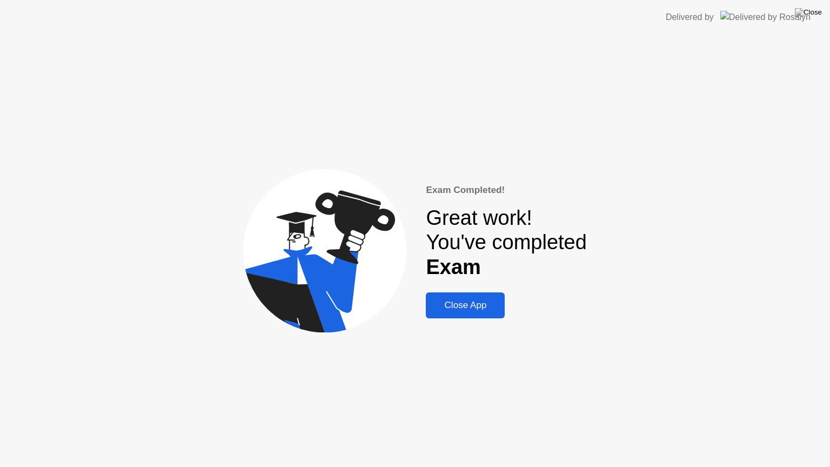  What do you see at coordinates (690, 17) in the screenshot?
I see `div: Delivered by` at bounding box center [690, 17].